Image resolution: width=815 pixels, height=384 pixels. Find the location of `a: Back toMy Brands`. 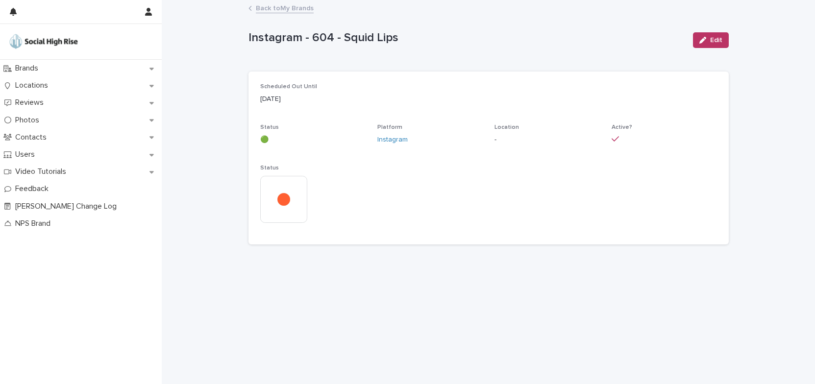

a: Back toMy Brands is located at coordinates (285, 7).